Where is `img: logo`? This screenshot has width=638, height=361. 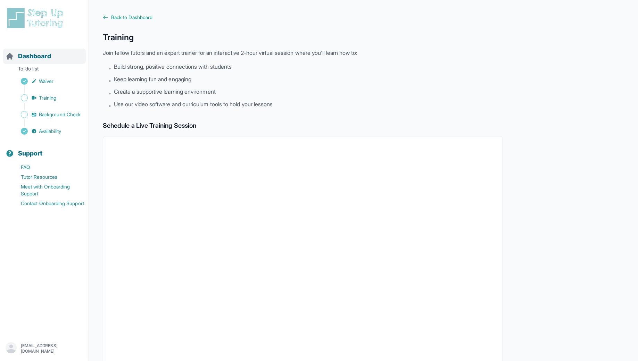 img: logo is located at coordinates (36, 18).